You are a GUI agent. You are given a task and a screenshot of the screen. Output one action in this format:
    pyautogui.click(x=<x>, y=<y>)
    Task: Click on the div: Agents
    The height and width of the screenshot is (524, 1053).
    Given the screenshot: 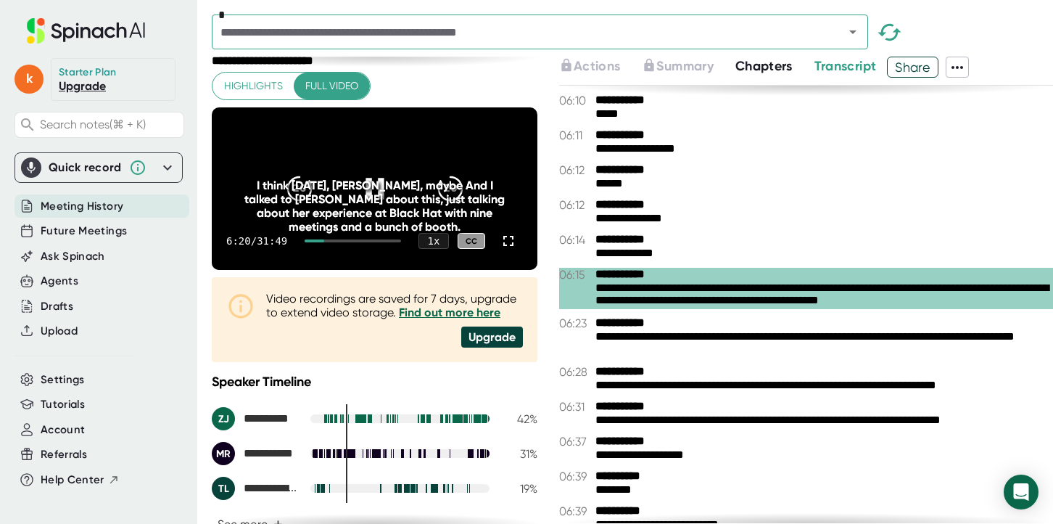 What is the action you would take?
    pyautogui.click(x=59, y=281)
    